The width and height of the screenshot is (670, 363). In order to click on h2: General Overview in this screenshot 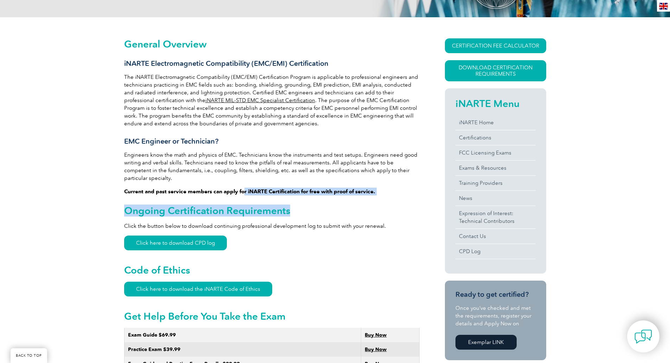, I will do `click(272, 44)`.